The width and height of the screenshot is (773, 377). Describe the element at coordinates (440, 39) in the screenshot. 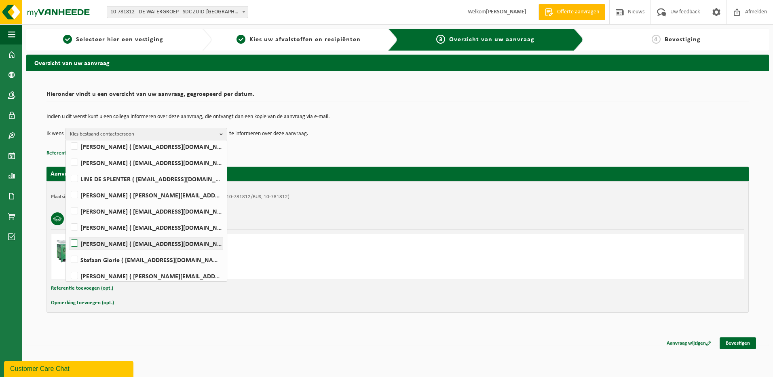

I see `span: 3` at that location.